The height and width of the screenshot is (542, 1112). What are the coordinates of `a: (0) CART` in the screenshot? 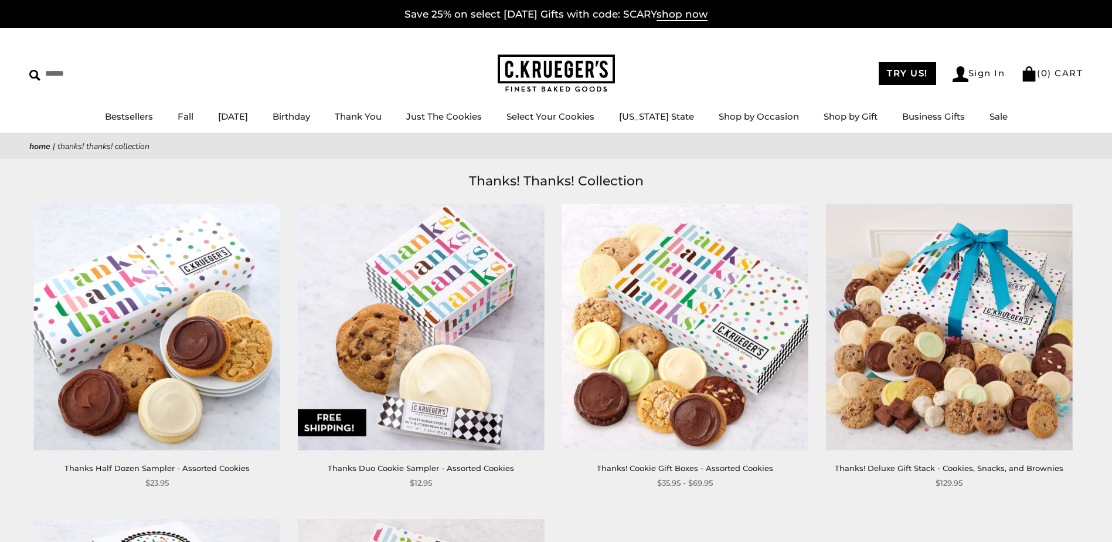 It's located at (1052, 73).